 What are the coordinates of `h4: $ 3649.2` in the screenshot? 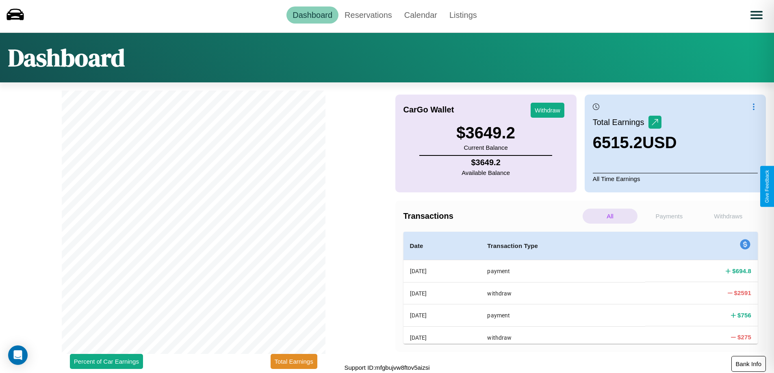 It's located at (485, 162).